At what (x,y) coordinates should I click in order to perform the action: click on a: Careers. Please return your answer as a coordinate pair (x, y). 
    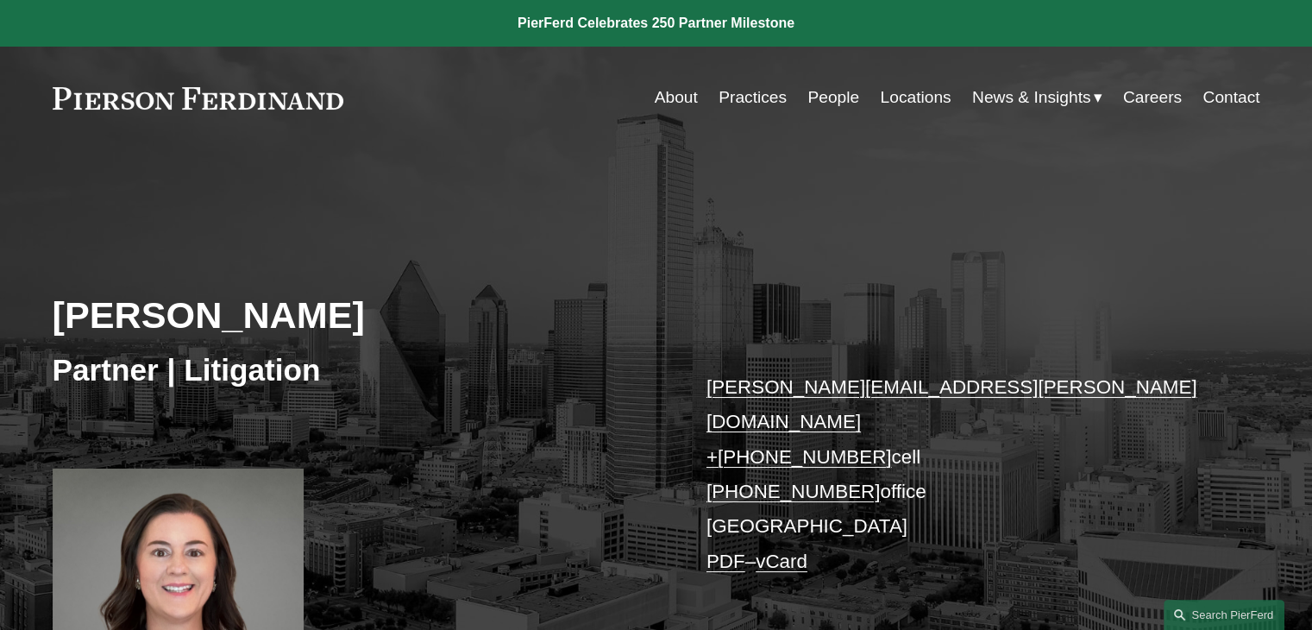
    Looking at the image, I should click on (1153, 97).